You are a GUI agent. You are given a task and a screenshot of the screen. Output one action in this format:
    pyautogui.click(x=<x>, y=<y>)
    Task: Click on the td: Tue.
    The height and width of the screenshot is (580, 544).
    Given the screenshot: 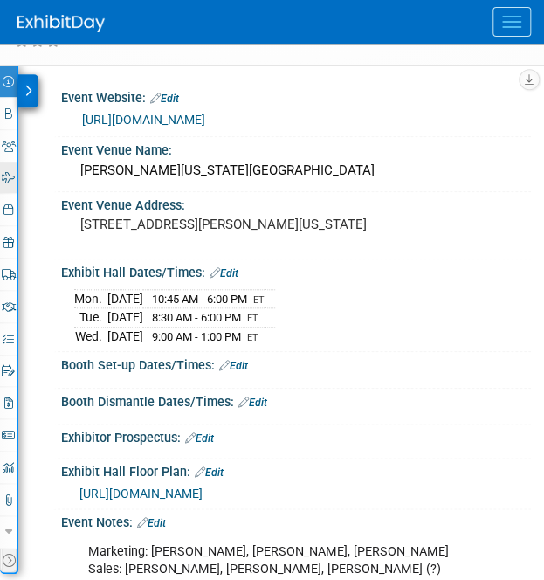 What is the action you would take?
    pyautogui.click(x=91, y=318)
    